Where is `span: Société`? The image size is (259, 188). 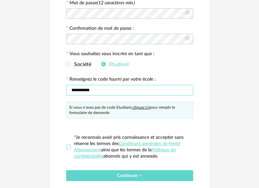 span: Société is located at coordinates (81, 64).